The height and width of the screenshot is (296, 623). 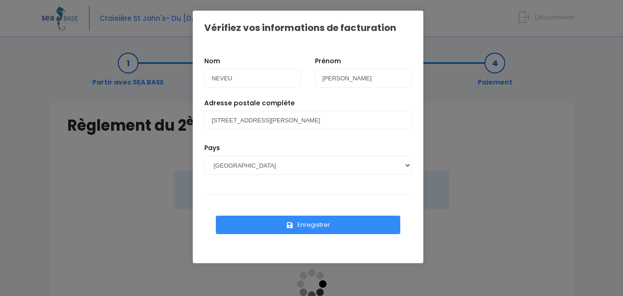 I want to click on button: Enregistrer, so click(x=308, y=225).